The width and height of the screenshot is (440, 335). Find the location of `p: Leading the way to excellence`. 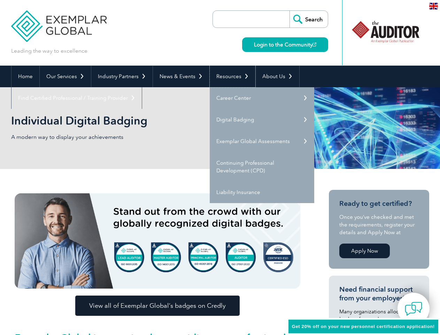

p: Leading the way to excellence is located at coordinates (49, 51).